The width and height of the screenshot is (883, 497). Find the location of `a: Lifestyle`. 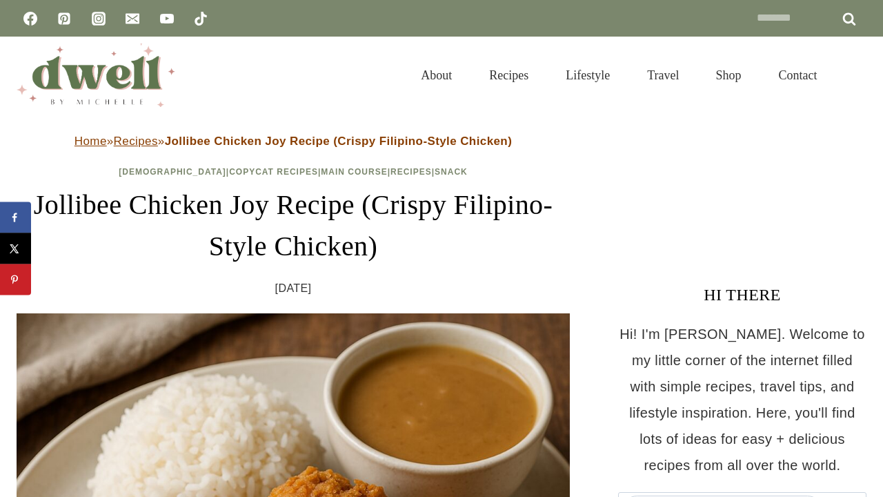

a: Lifestyle is located at coordinates (588, 75).